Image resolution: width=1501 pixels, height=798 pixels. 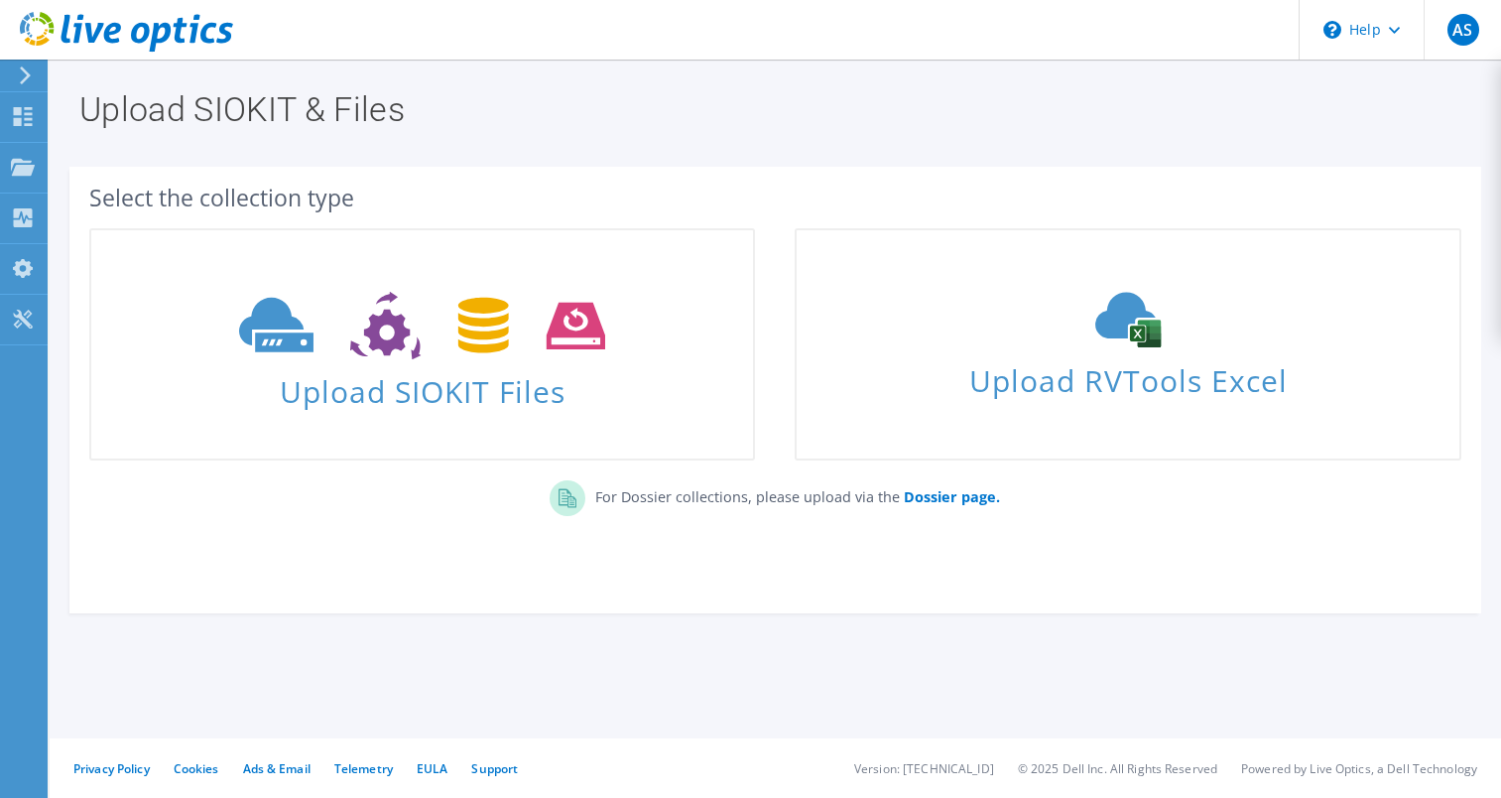 I want to click on a: Dossier page., so click(x=950, y=496).